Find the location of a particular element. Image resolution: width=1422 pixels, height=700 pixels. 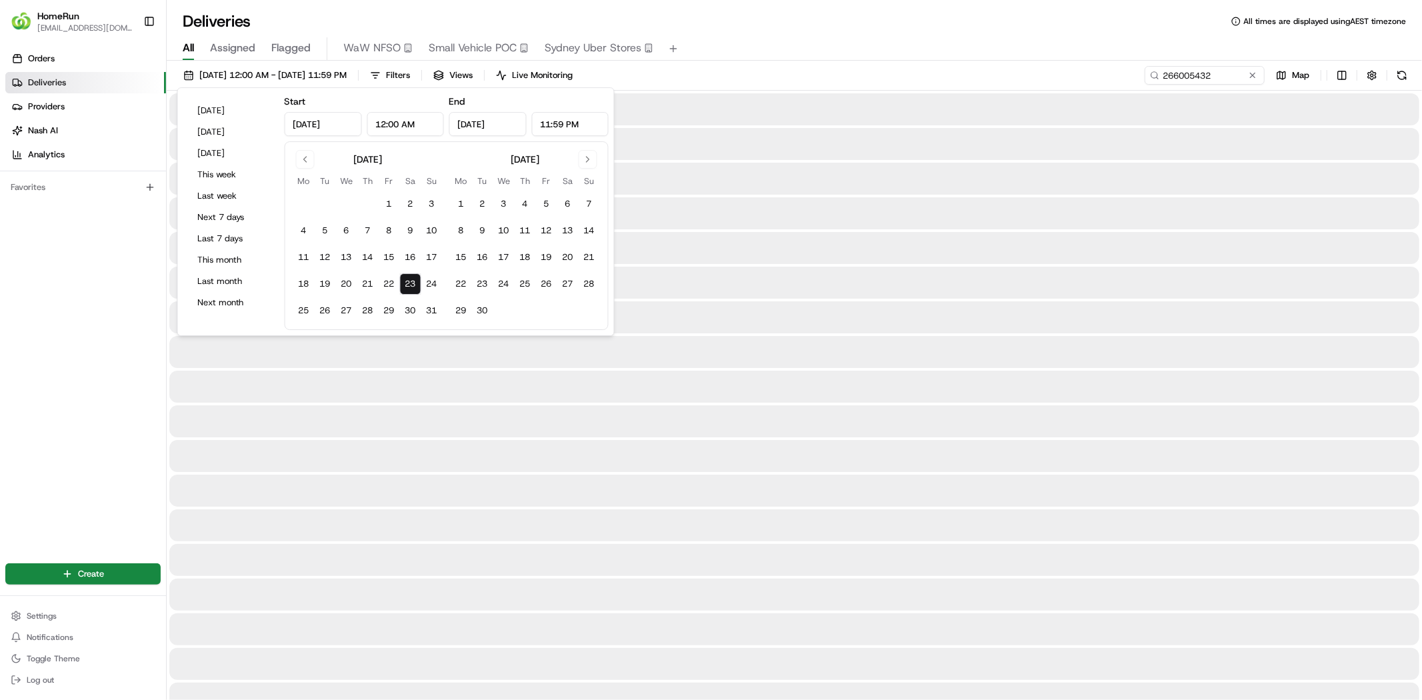

button: Go to next month is located at coordinates (588, 159).